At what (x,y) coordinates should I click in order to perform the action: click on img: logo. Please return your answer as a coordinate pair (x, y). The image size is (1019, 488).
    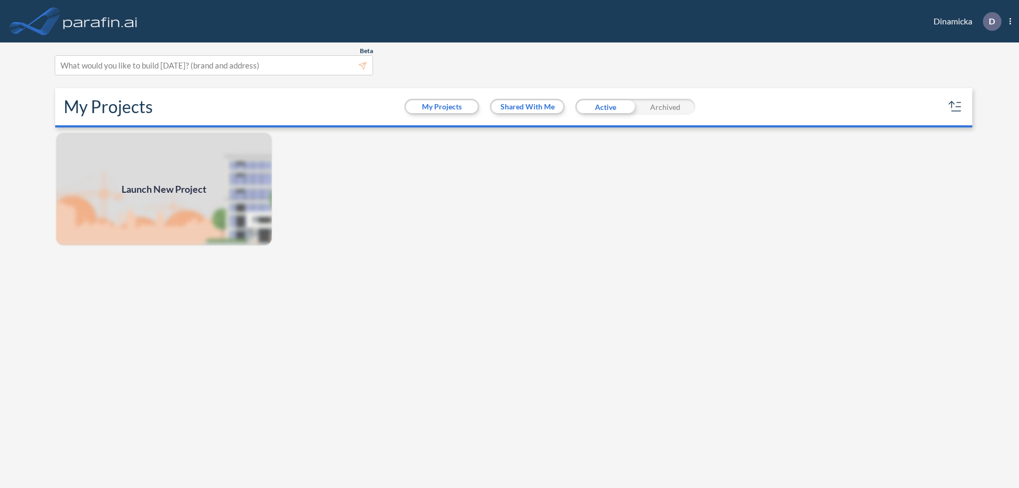
    Looking at the image, I should click on (100, 21).